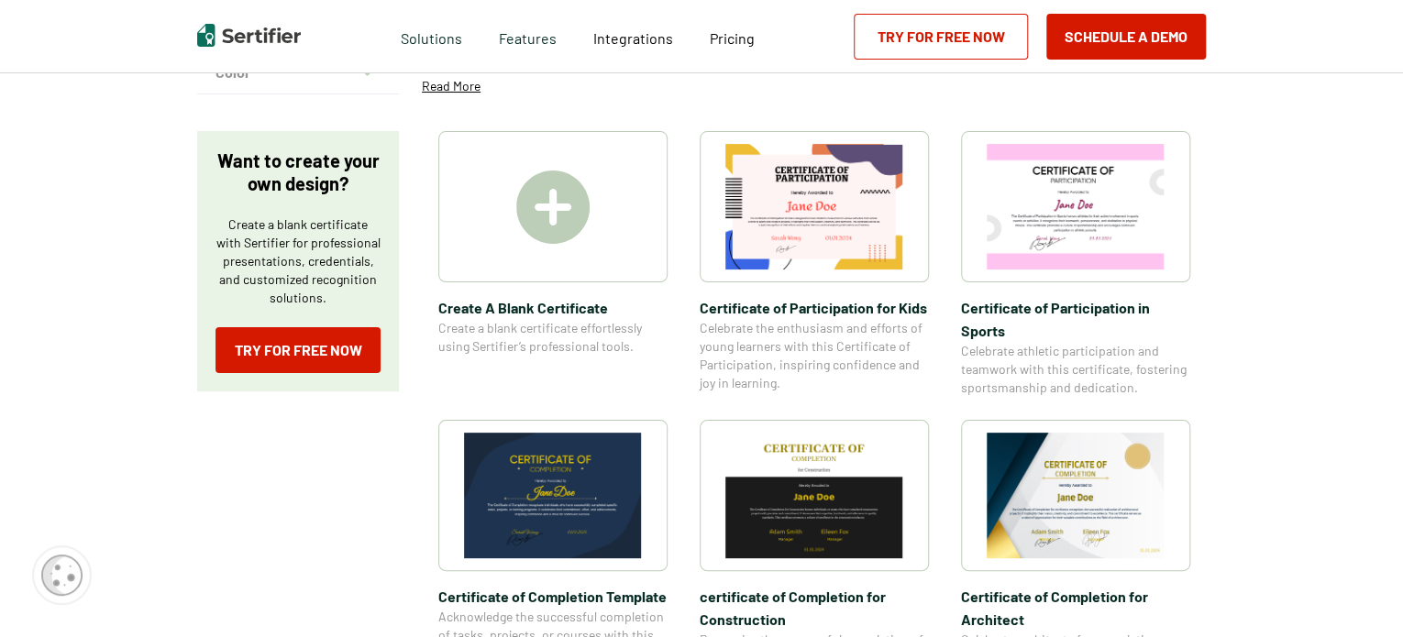 The image size is (1403, 637). Describe the element at coordinates (633, 36) in the screenshot. I see `a: Integrations` at that location.